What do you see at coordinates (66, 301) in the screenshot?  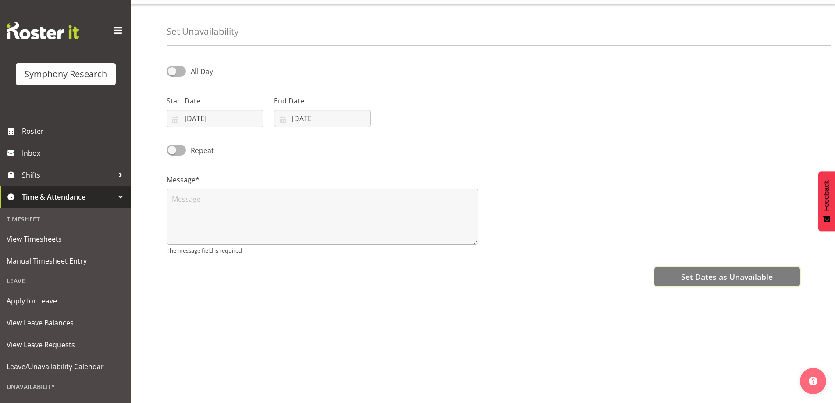 I see `a: Apply for Leave` at bounding box center [66, 301].